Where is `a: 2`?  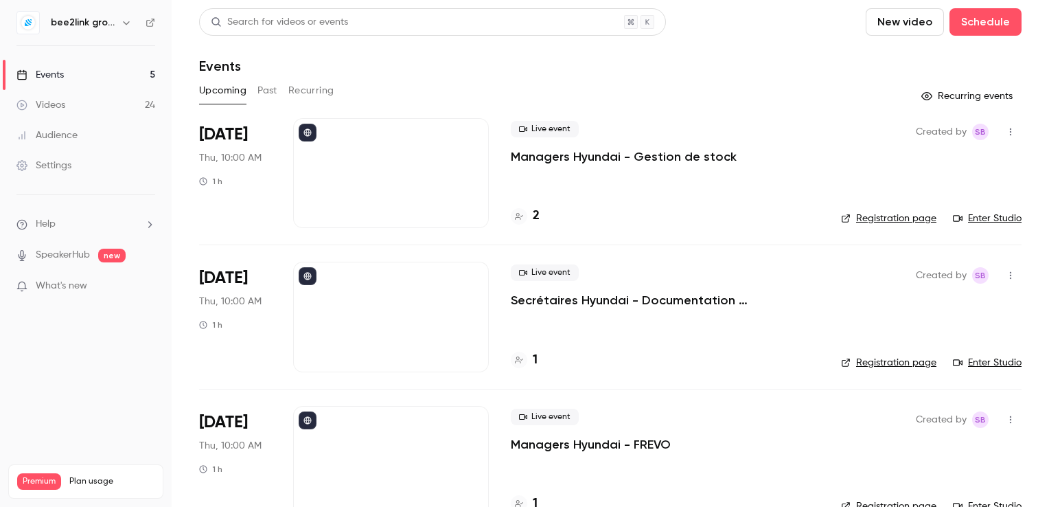
a: 2 is located at coordinates (525, 216).